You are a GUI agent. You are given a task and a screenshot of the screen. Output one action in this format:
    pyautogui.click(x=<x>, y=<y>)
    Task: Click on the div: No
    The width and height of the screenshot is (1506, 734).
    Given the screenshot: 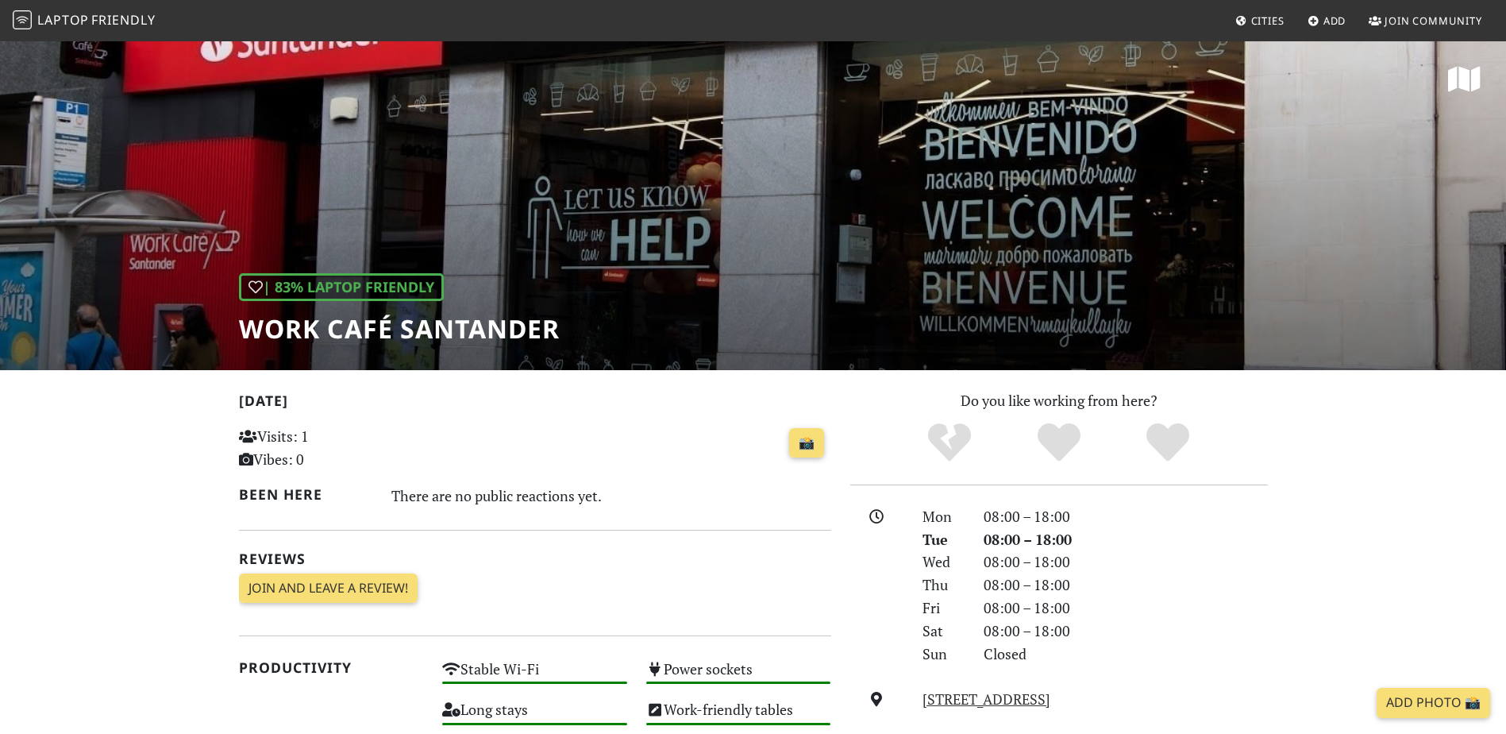 What is the action you would take?
    pyautogui.click(x=950, y=442)
    